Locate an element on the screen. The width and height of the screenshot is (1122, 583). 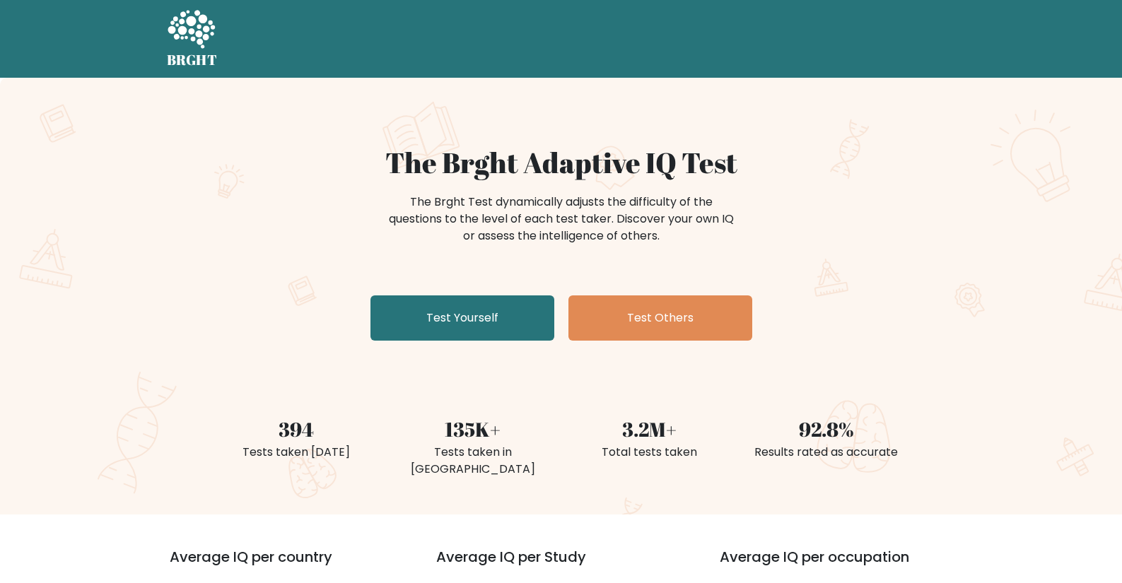
a: Test Others is located at coordinates (660, 318).